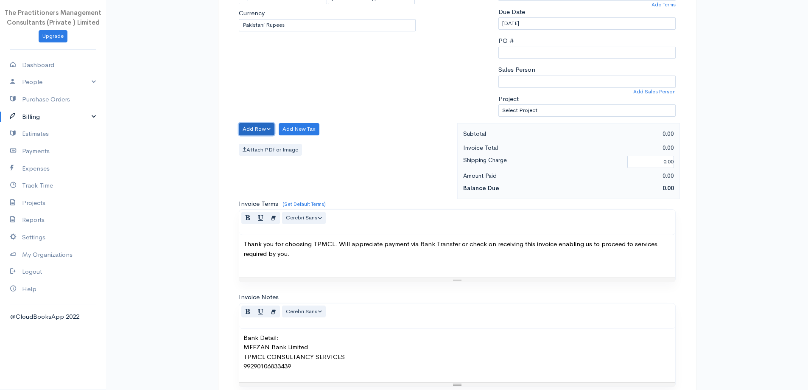 The height and width of the screenshot is (390, 808). What do you see at coordinates (654, 92) in the screenshot?
I see `a: Add Sales Person` at bounding box center [654, 92].